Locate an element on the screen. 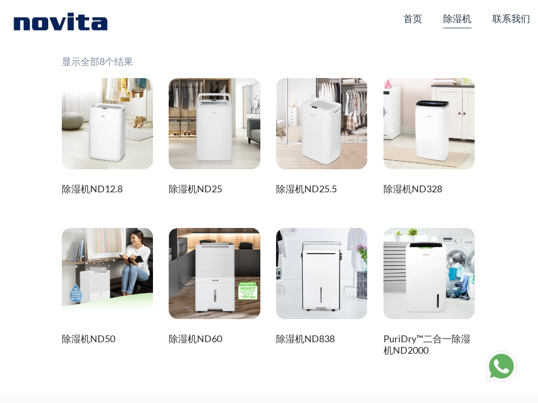  a: 除湿机ND25.5 is located at coordinates (322, 139).